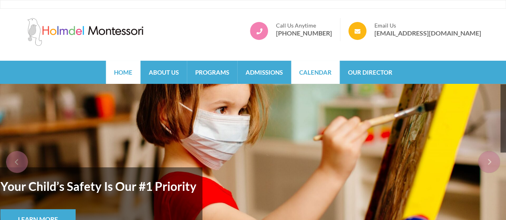 The height and width of the screenshot is (220, 506). What do you see at coordinates (164, 72) in the screenshot?
I see `a: About Us` at bounding box center [164, 72].